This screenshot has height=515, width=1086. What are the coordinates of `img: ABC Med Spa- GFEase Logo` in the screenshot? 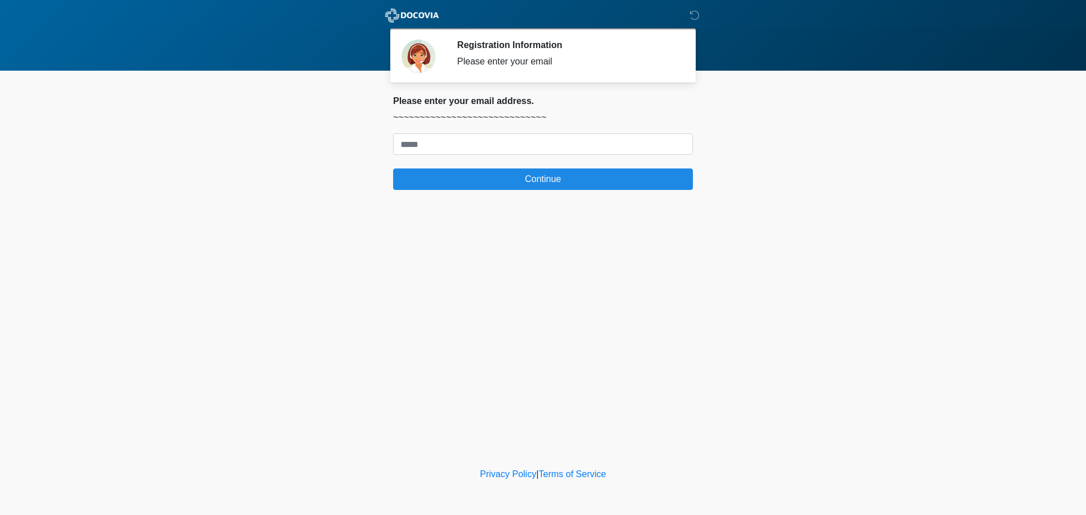 It's located at (412, 15).